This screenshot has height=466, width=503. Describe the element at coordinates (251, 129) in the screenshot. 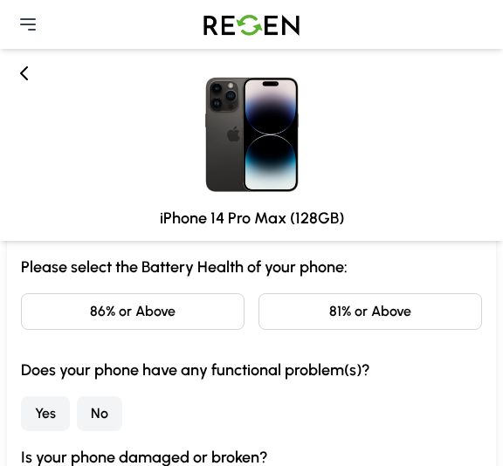

I see `img: iPhone 14 Pro Max` at that location.